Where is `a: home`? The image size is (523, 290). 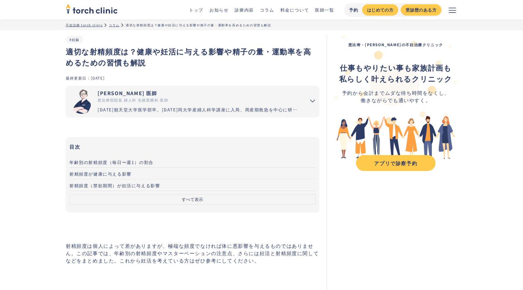
a: home is located at coordinates (92, 10).